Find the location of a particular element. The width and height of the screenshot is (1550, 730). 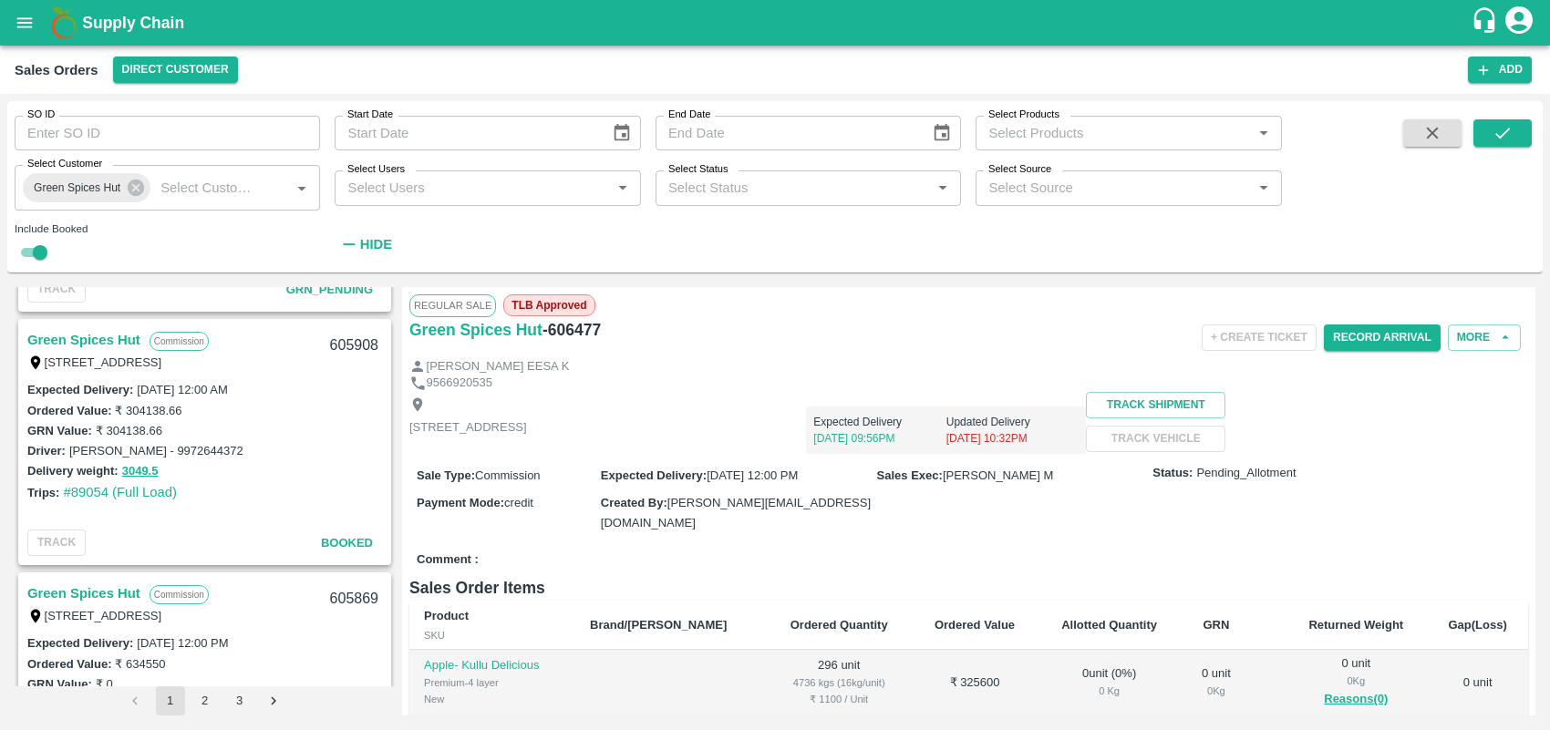

b: Ordered Value is located at coordinates (974, 624).